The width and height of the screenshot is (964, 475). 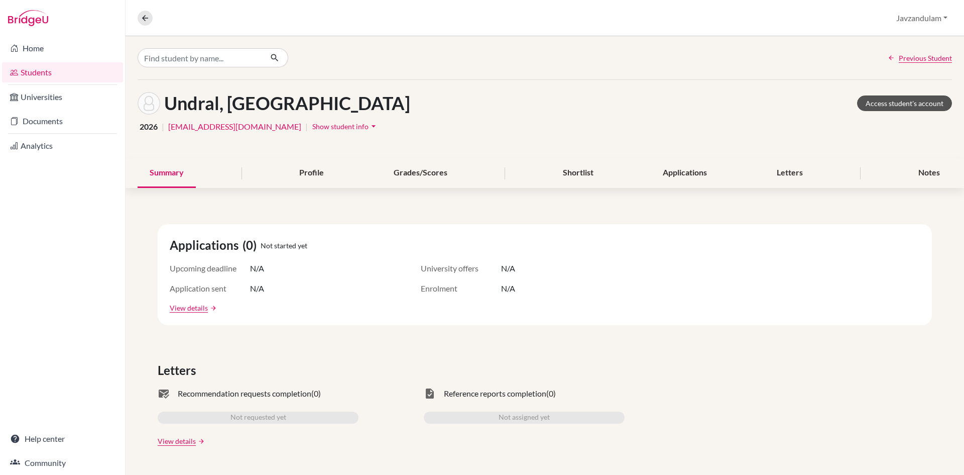 What do you see at coordinates (164, 393) in the screenshot?
I see `span: mark_email_read` at bounding box center [164, 393].